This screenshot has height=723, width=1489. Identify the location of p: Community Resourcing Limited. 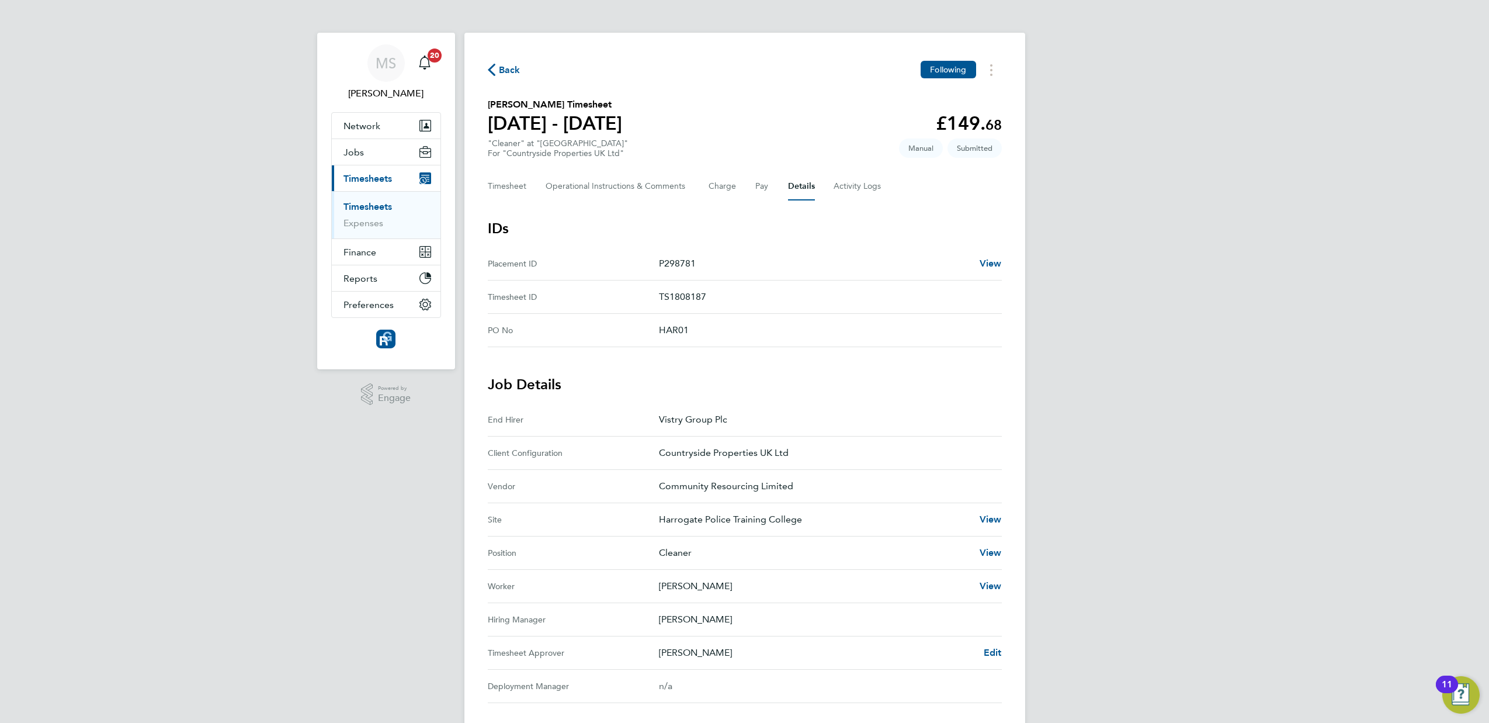
(825, 486).